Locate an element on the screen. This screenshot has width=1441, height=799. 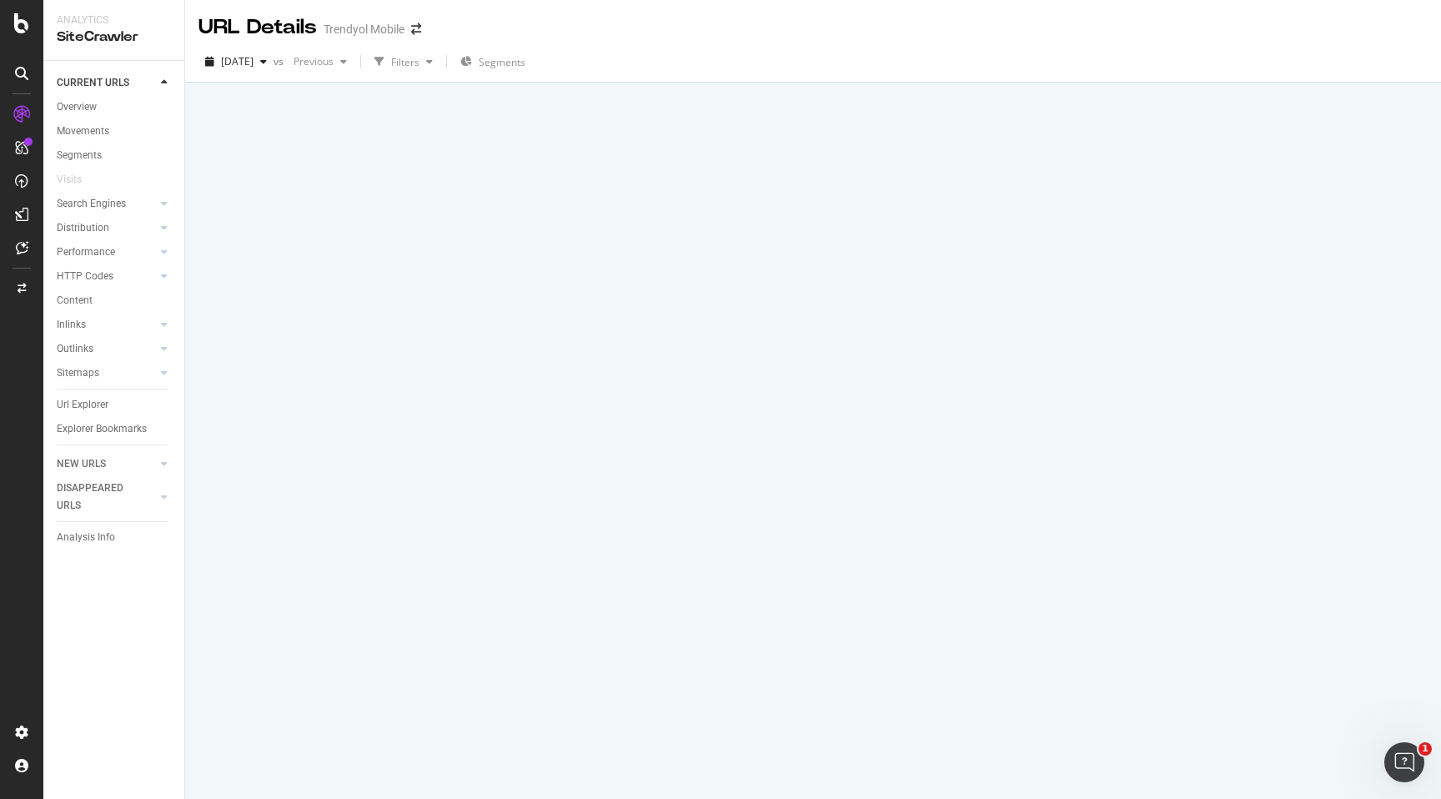
div: Analysis Info is located at coordinates (86, 537).